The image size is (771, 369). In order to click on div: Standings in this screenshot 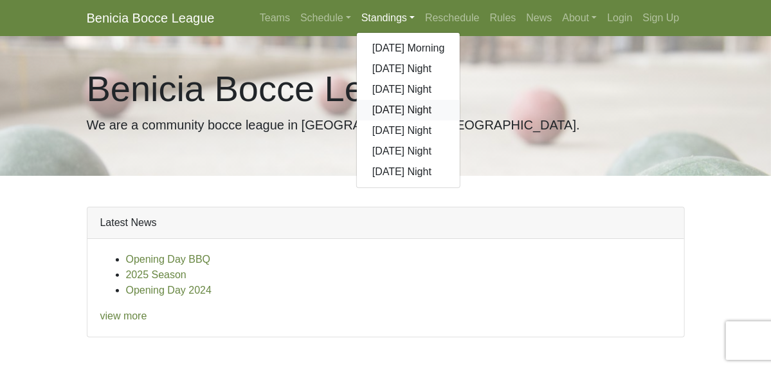, I will do `click(409, 110)`.